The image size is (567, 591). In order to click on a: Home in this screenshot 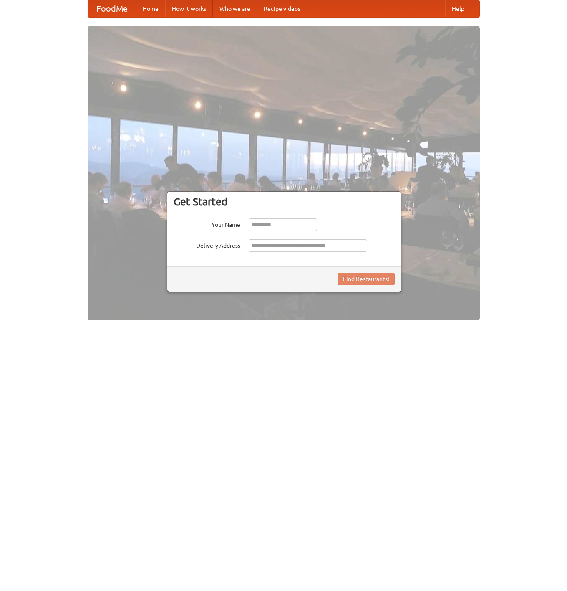, I will do `click(151, 9)`.